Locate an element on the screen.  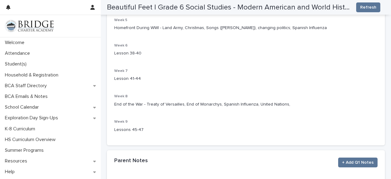
h2: Beautiful Feet | Grade 6 Social Studies - Modern American and World History (5th-8th Grade) Pack is located at coordinates (229, 7).